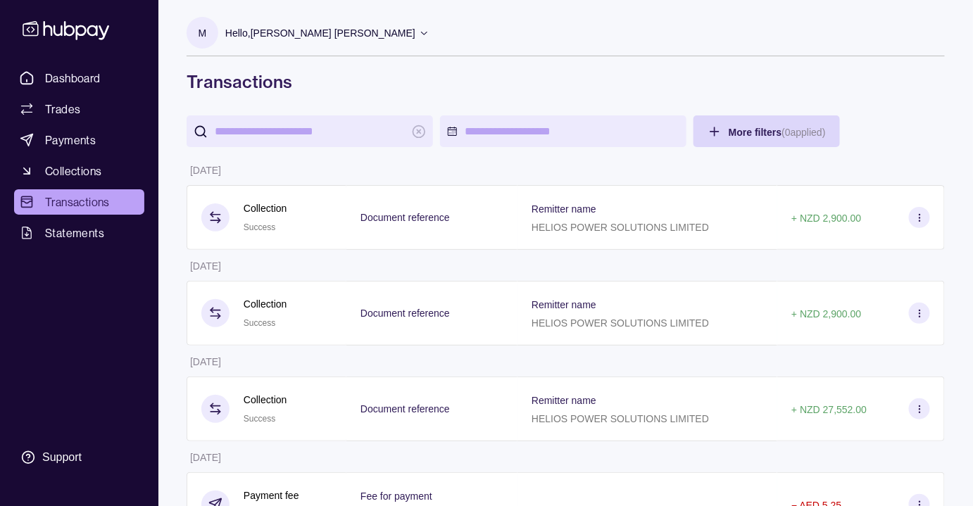 The width and height of the screenshot is (973, 506). I want to click on span: Statements, so click(75, 233).